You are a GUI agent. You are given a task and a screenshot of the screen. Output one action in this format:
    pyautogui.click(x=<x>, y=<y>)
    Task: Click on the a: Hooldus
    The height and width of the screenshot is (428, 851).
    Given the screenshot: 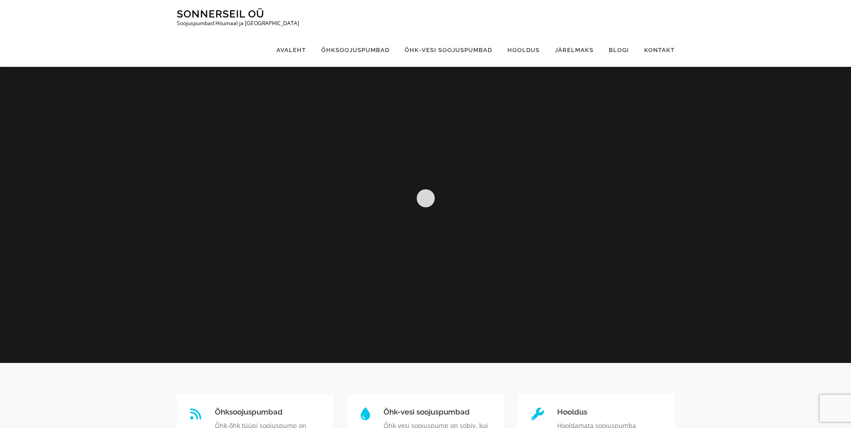 What is the action you would take?
    pyautogui.click(x=523, y=50)
    